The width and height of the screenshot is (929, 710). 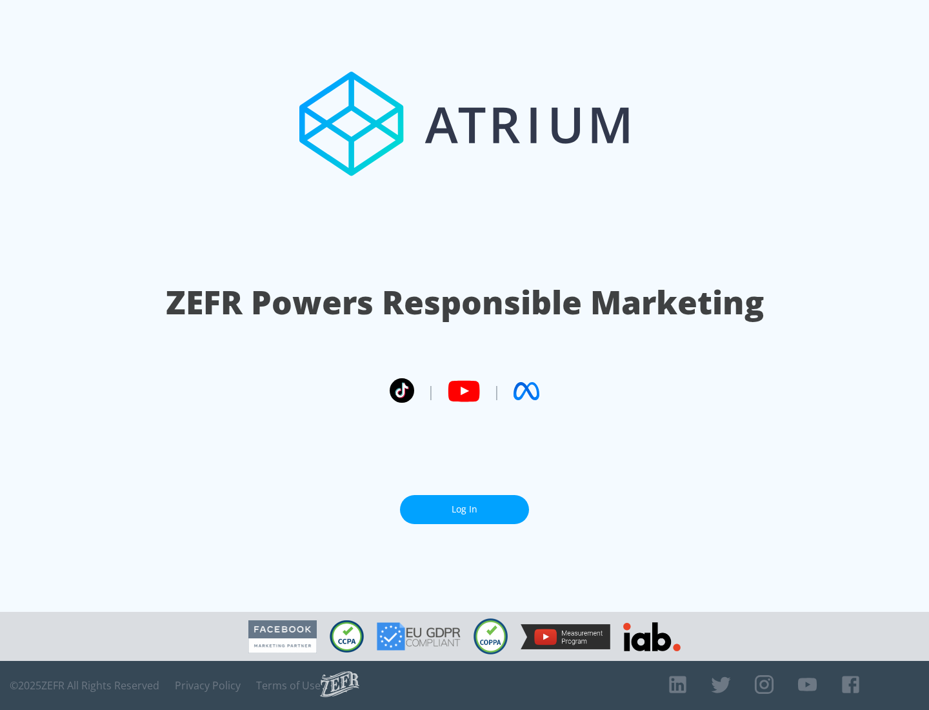 What do you see at coordinates (346, 636) in the screenshot?
I see `img: CCPA Compliant` at bounding box center [346, 636].